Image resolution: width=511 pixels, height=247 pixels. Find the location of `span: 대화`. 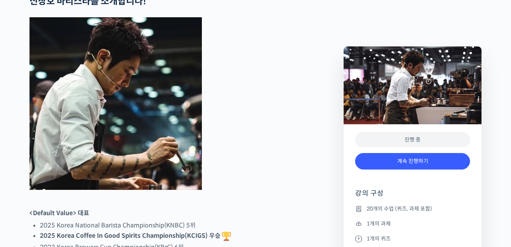

span: 대화 is located at coordinates (75, 198).